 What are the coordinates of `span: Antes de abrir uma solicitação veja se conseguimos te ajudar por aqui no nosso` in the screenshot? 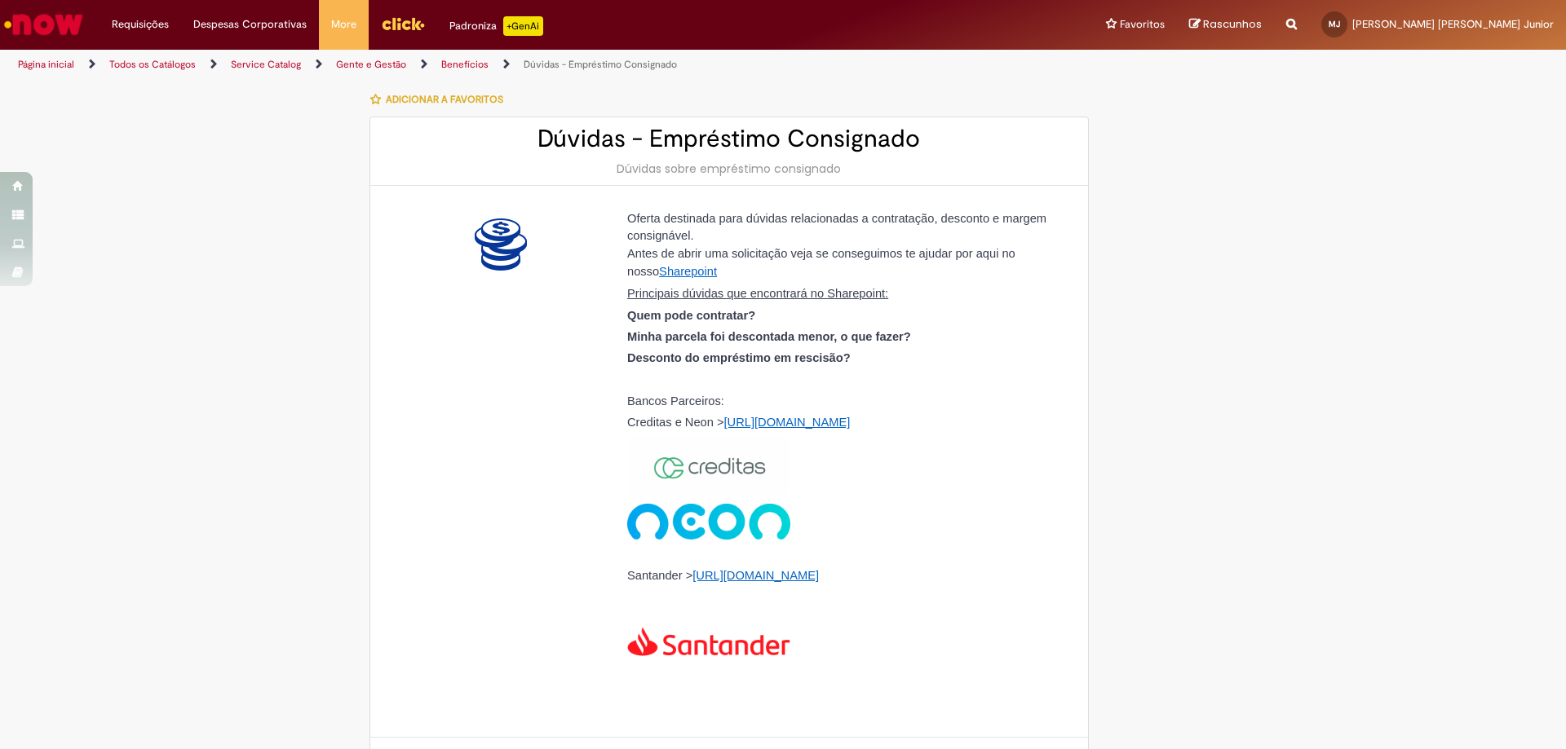 It's located at (821, 263).